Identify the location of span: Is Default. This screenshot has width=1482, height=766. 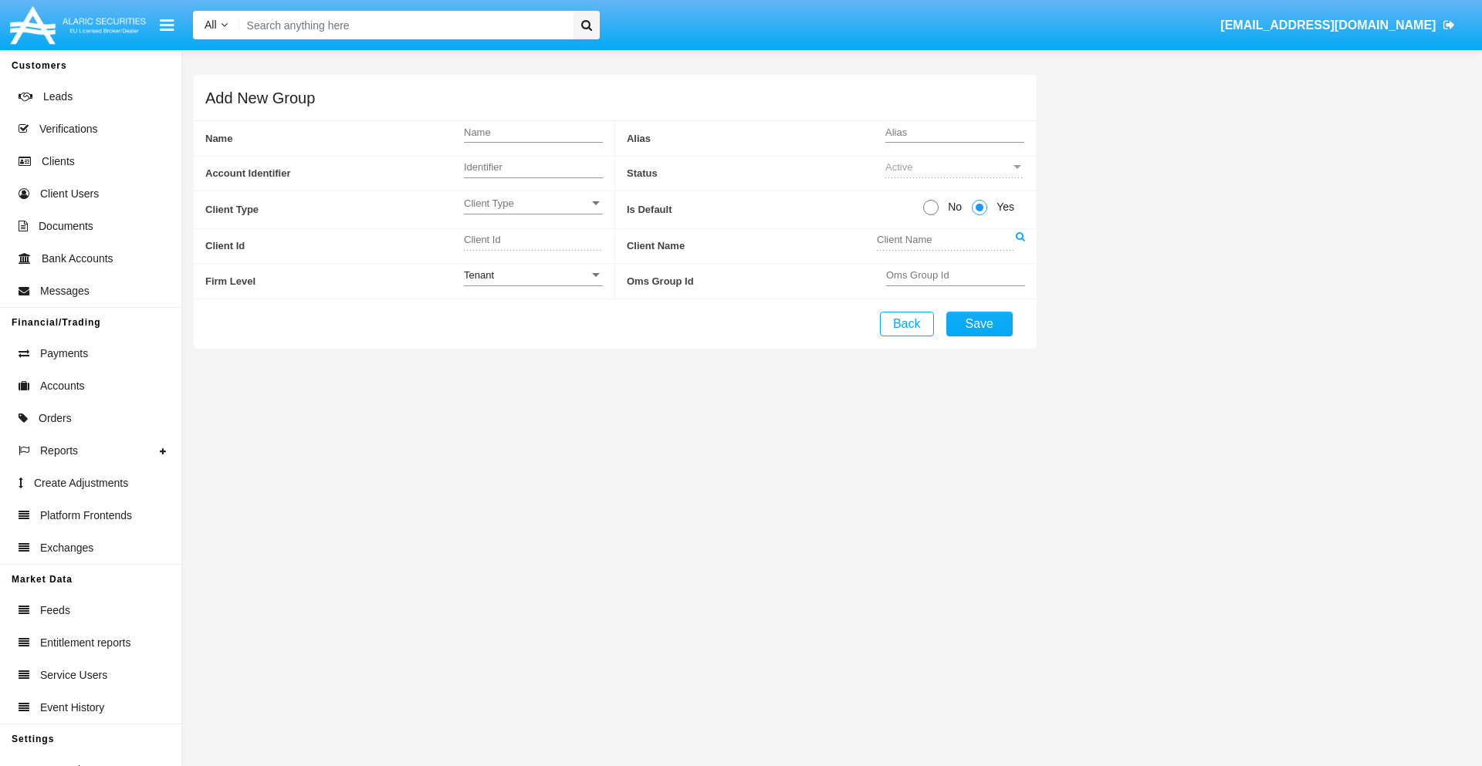
(775, 209).